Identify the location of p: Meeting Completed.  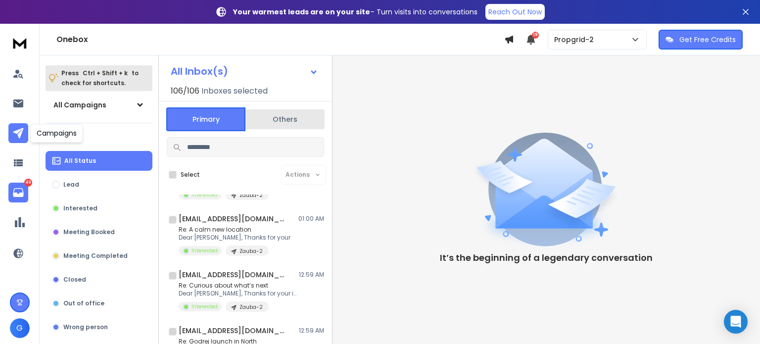
(96, 256).